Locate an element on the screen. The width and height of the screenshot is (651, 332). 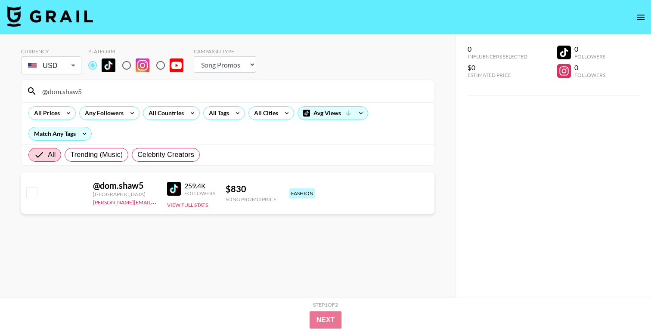
div: Any Followers is located at coordinates (102, 113).